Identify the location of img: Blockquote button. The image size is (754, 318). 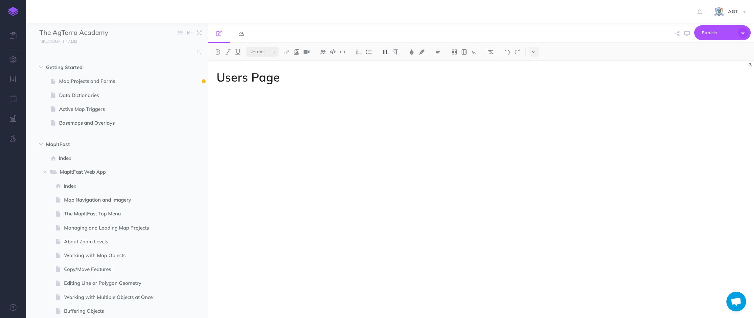
(323, 52).